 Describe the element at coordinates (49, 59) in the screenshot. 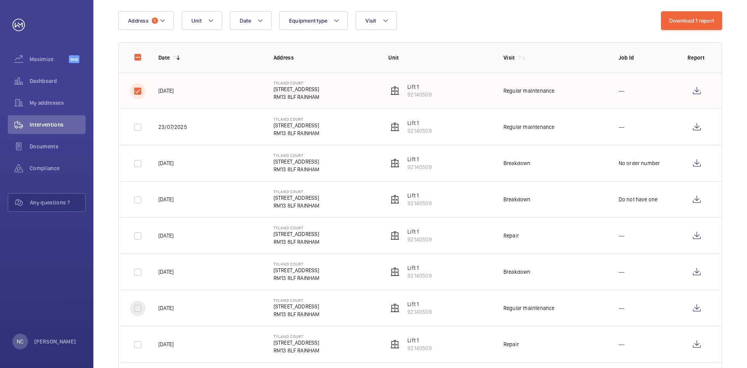

I see `span: Maximize` at that location.